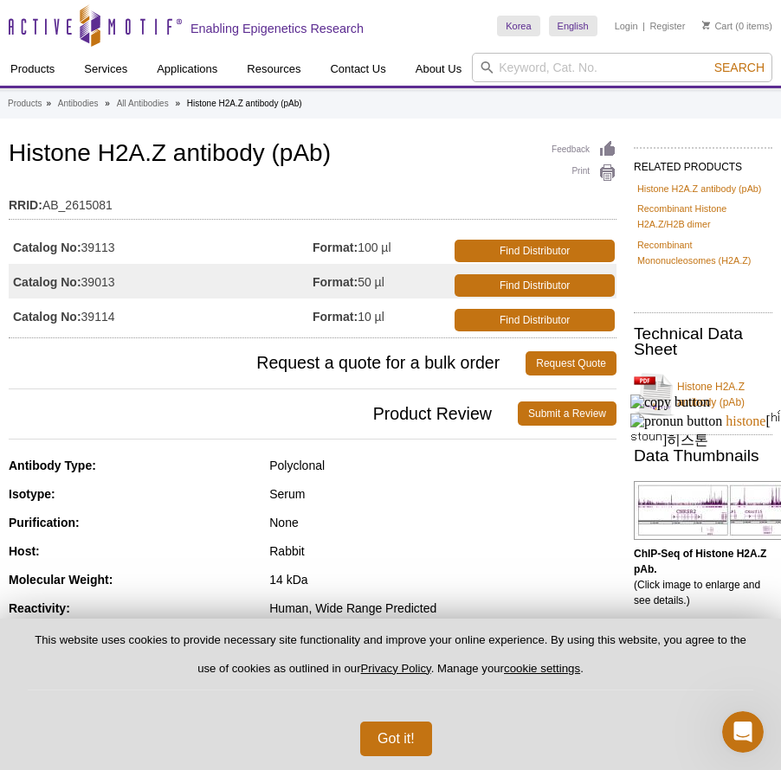 The image size is (781, 770). What do you see at coordinates (32, 494) in the screenshot?
I see `strong: Isotype:` at bounding box center [32, 494].